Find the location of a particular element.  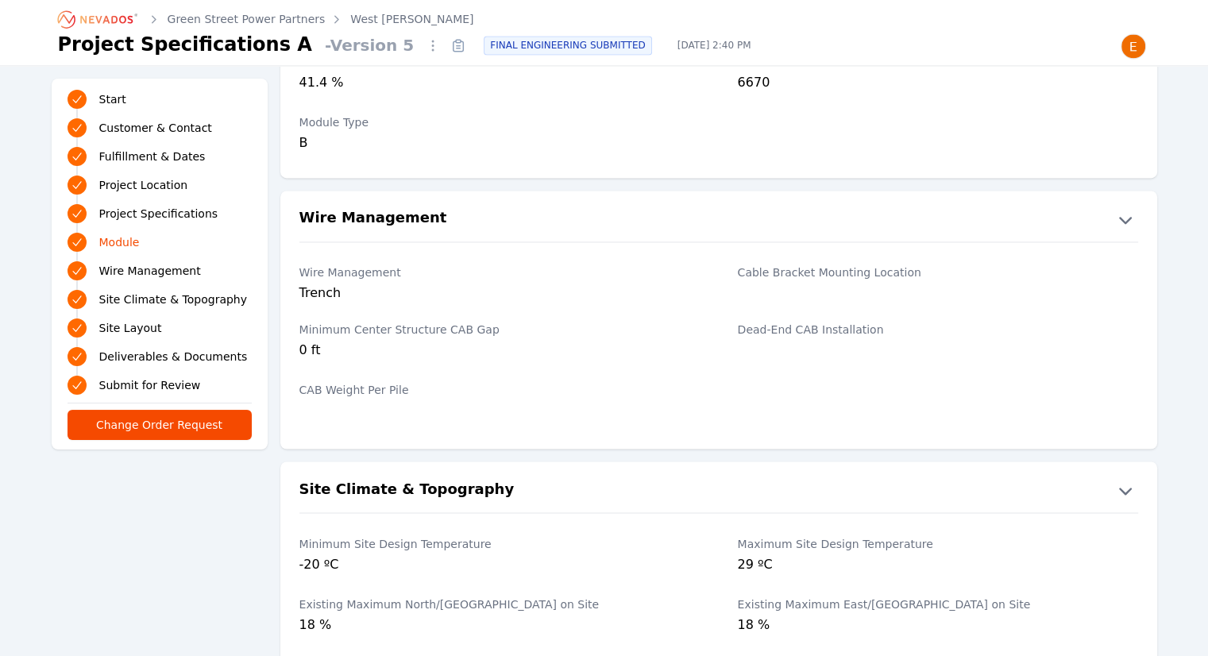

label: Cable Bracket Mounting Location is located at coordinates (938, 272).